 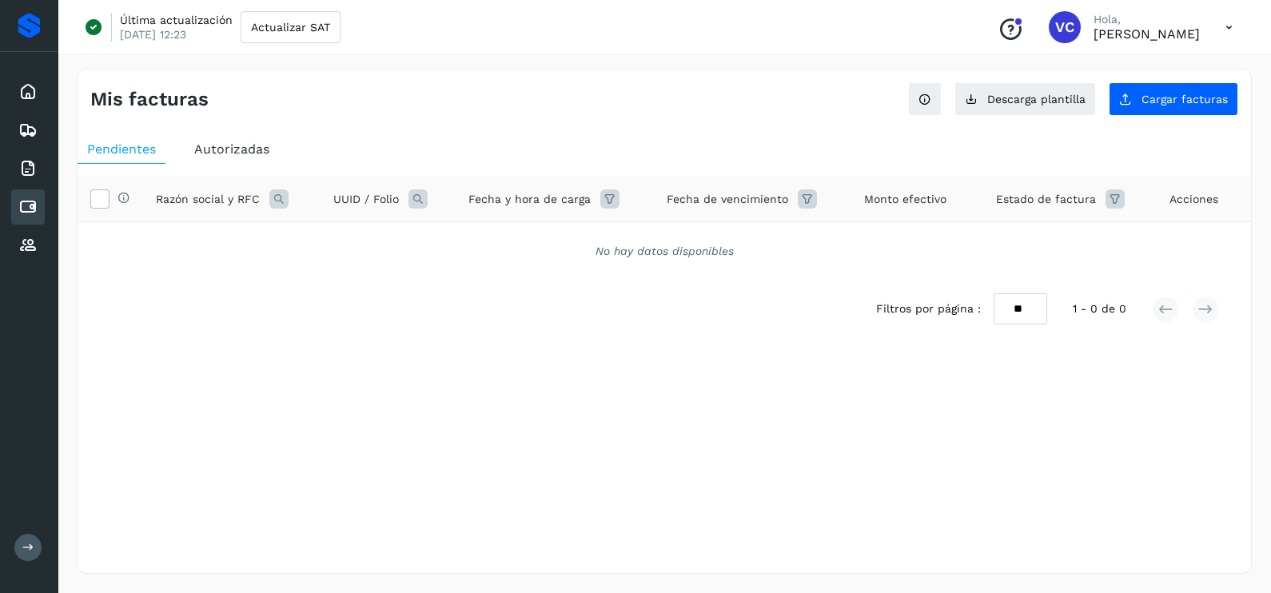 I want to click on button: Descarga plantilla, so click(x=1025, y=99).